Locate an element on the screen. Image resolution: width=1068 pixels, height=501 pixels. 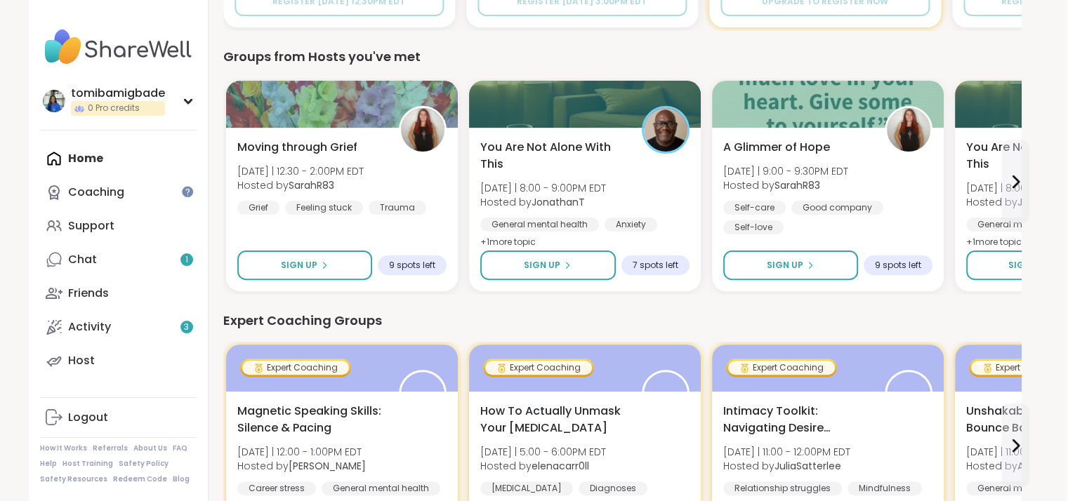
span: You Are Not Alone With This is located at coordinates (553, 156).